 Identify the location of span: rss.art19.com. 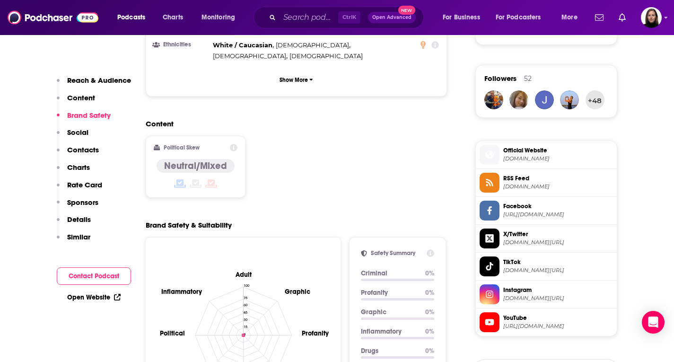
(558, 186).